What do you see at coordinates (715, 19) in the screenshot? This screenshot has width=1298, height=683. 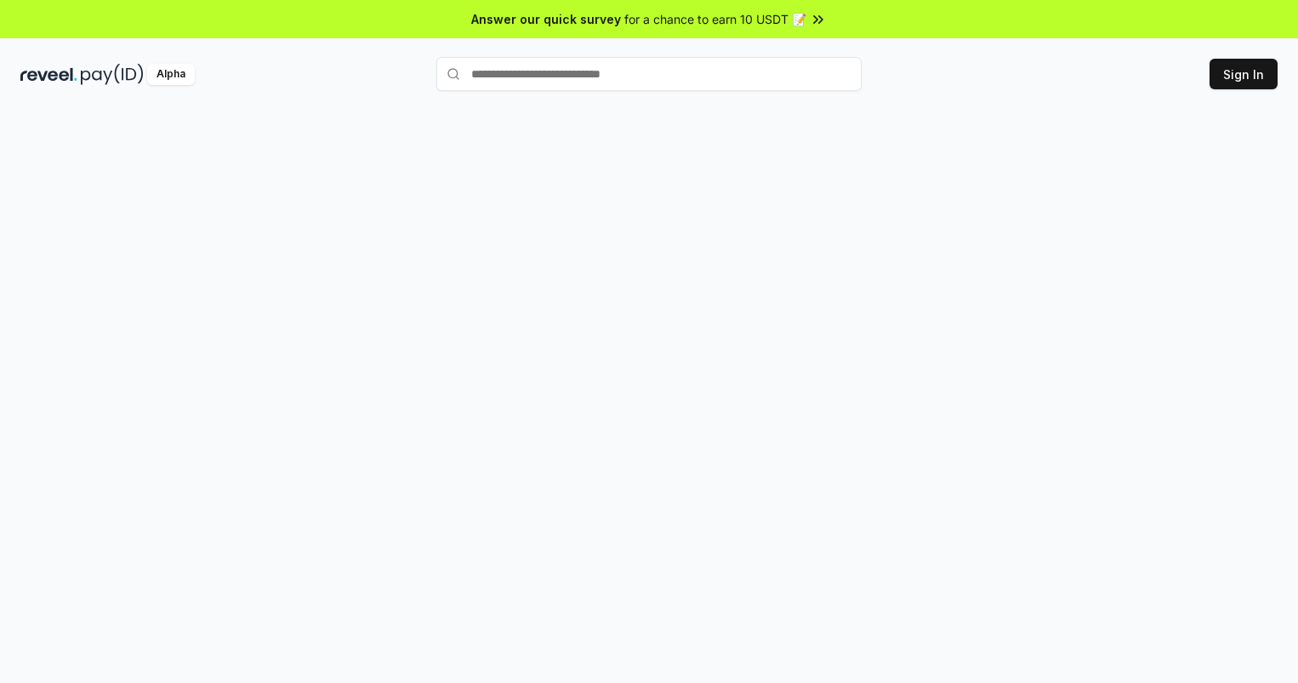 I see `span: for a chance to earn 10 USDT 📝` at bounding box center [715, 19].